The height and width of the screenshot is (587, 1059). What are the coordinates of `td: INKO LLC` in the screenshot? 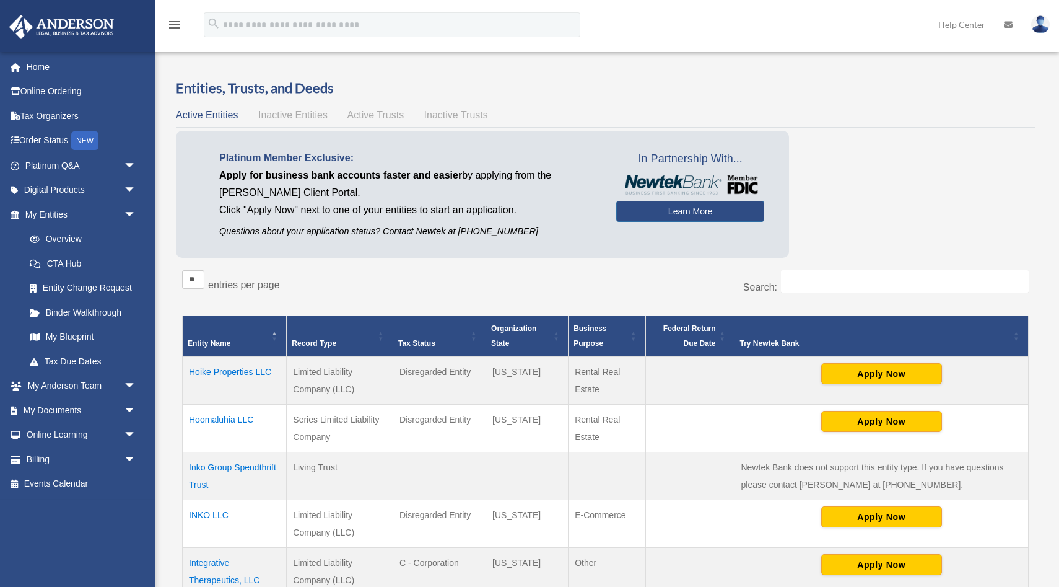 It's located at (235, 523).